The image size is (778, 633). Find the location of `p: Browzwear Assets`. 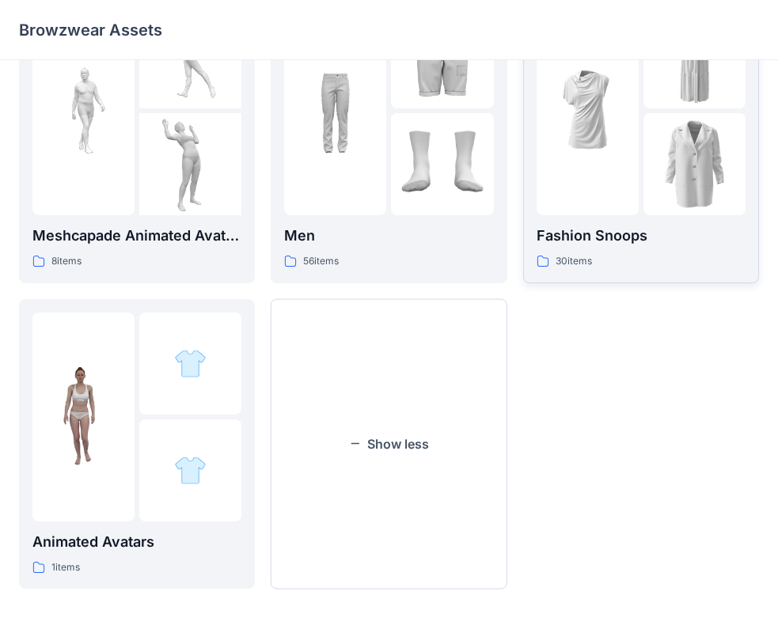

p: Browzwear Assets is located at coordinates (90, 30).